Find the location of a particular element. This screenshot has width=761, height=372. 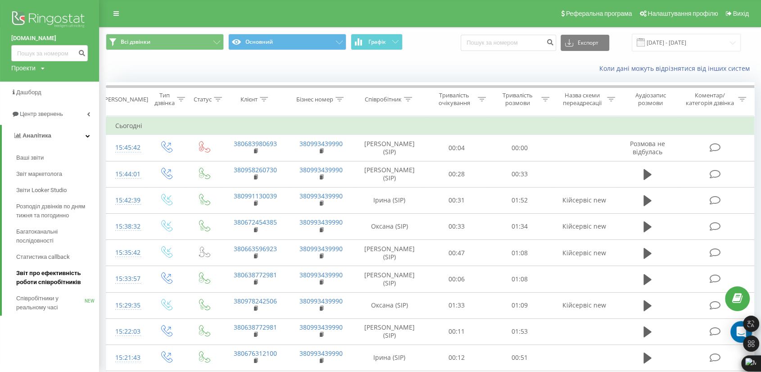

td: 00:06 is located at coordinates (456, 279).